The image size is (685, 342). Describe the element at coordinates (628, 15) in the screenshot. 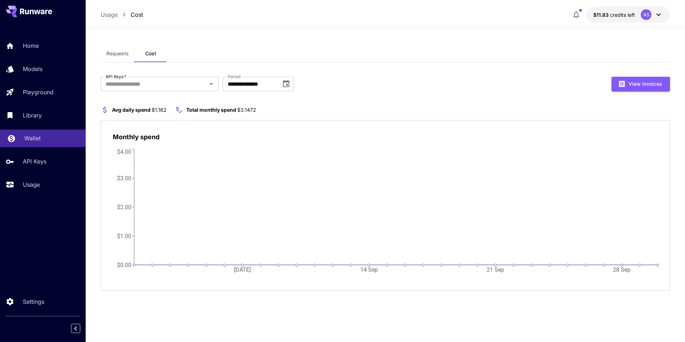

I see `button: $11.83018AS` at that location.